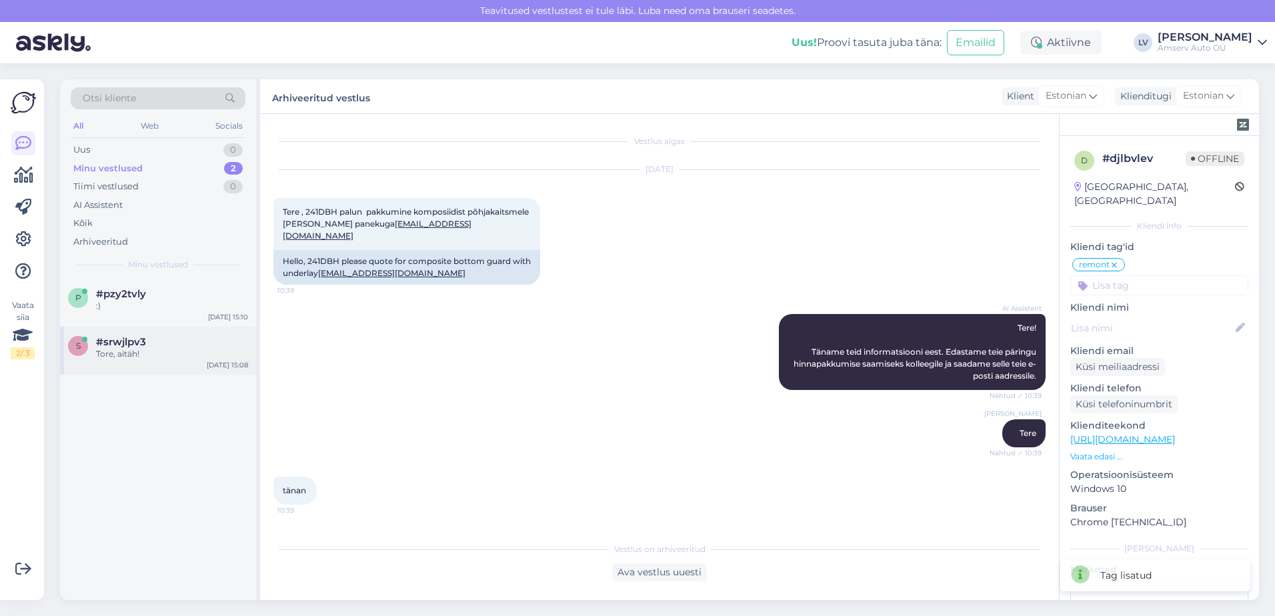 Image resolution: width=1275 pixels, height=616 pixels. I want to click on div: Arhiveeritud, so click(101, 242).